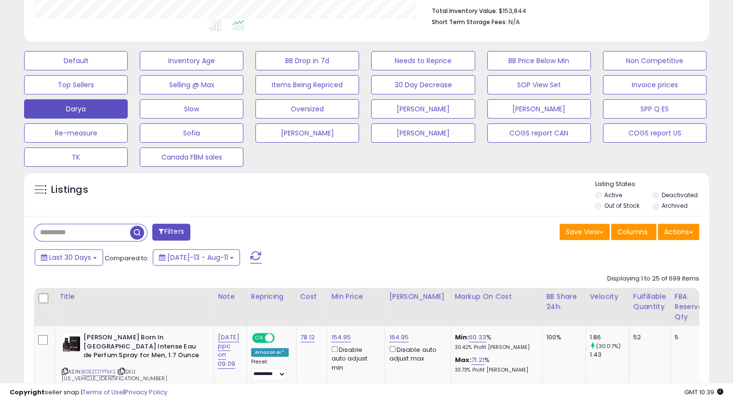 The image size is (733, 402). What do you see at coordinates (127, 258) in the screenshot?
I see `span: Compared to:` at bounding box center [127, 258].